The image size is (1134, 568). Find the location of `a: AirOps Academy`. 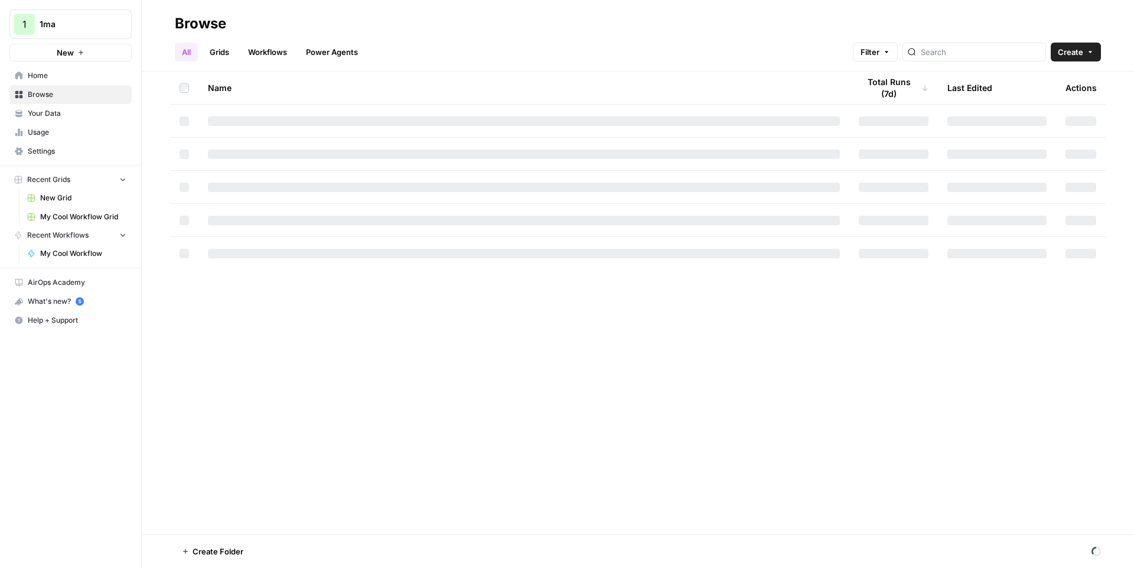

a: AirOps Academy is located at coordinates (70, 282).